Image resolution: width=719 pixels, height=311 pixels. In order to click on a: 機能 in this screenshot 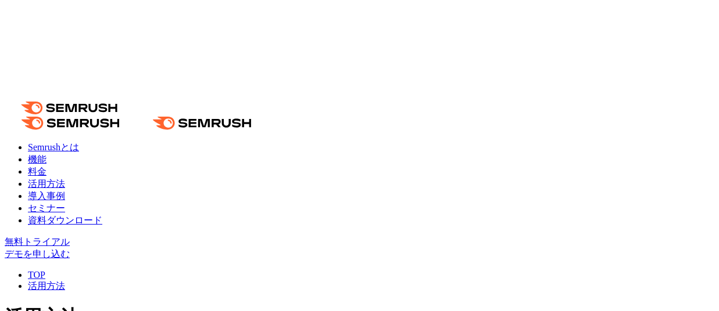, I will do `click(37, 159)`.